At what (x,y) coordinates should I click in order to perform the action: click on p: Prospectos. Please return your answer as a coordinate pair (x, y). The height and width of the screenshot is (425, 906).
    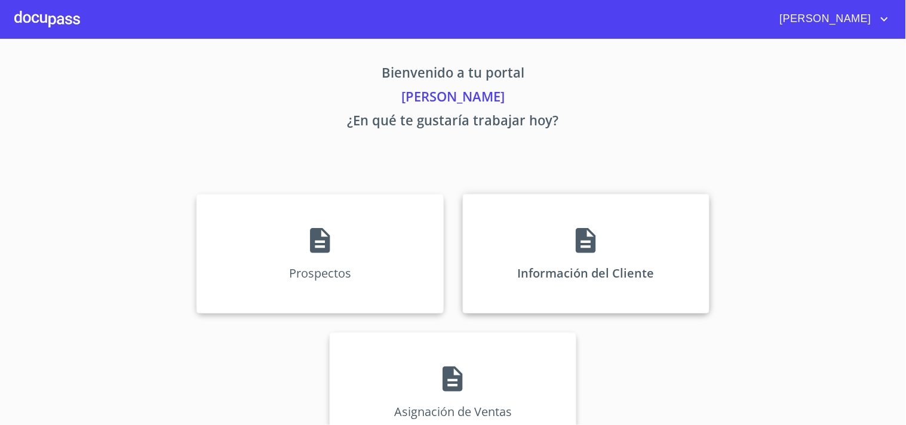
    Looking at the image, I should click on (320, 273).